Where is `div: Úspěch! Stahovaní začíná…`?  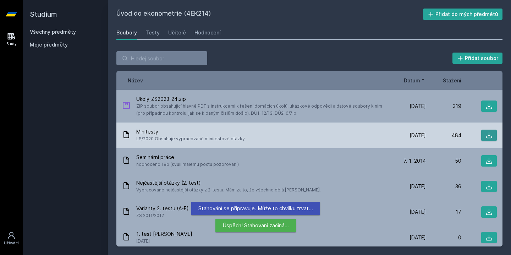 div: Úspěch! Stahovaní začíná… is located at coordinates (255, 225).